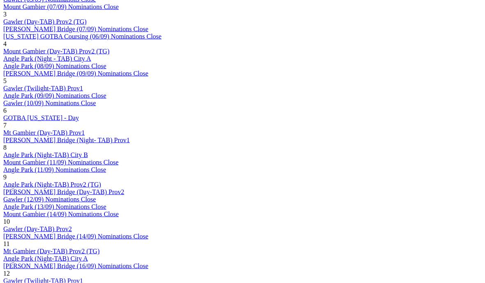 The width and height of the screenshot is (485, 283). What do you see at coordinates (49, 199) in the screenshot?
I see `a: Gawler (12/09) Nominations Close` at bounding box center [49, 199].